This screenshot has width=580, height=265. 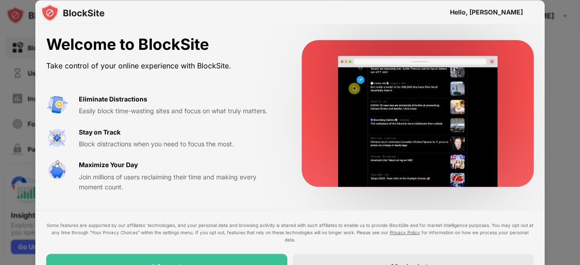 I want to click on div: Welcome to BlockSite, so click(x=163, y=44).